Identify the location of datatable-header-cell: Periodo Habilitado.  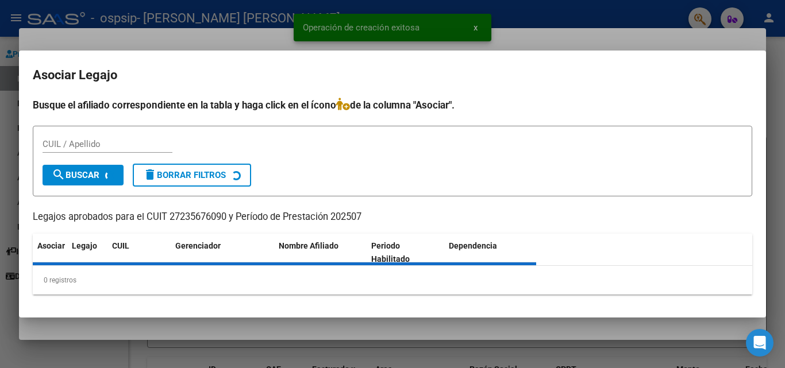
(405, 253).